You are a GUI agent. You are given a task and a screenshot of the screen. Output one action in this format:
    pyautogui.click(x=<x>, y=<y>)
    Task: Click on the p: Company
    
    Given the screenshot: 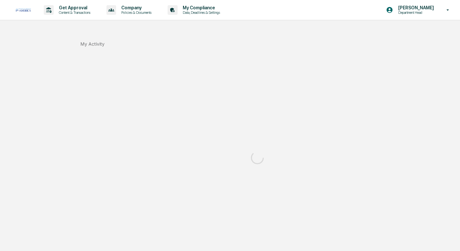 What is the action you would take?
    pyautogui.click(x=135, y=8)
    